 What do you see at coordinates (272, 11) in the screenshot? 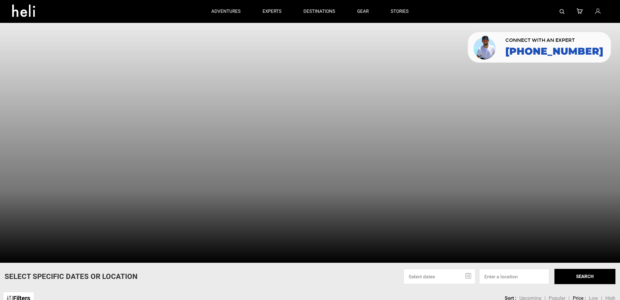
I see `p: experts` at bounding box center [272, 11].